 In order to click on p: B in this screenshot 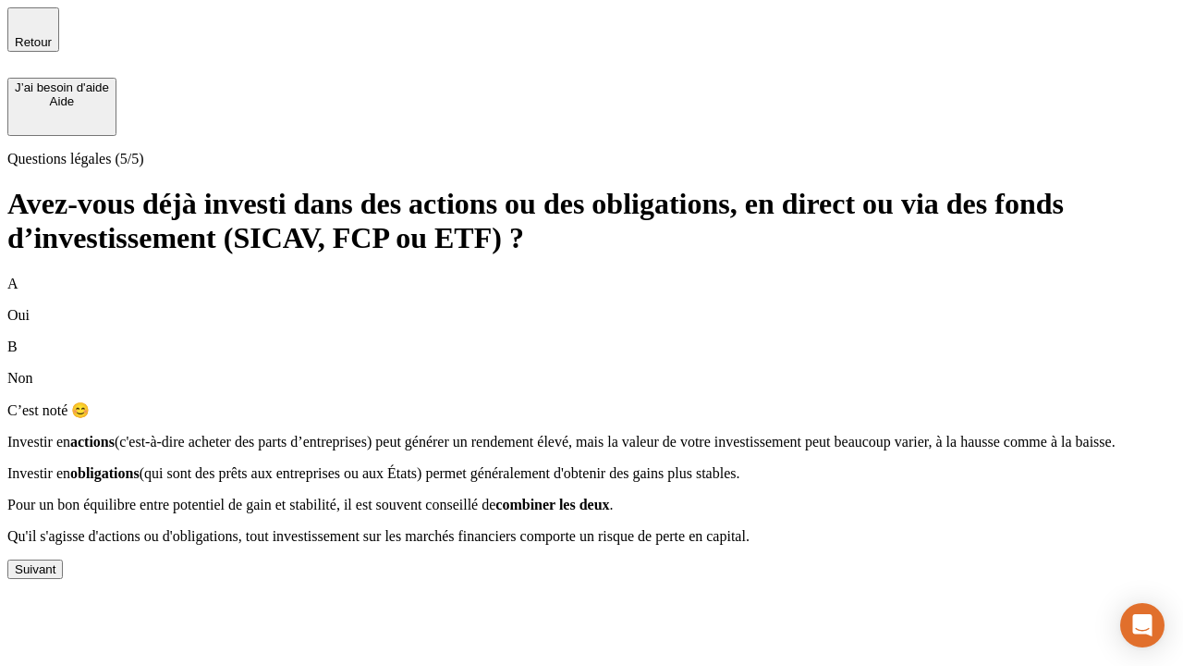, I will do `click(592, 347)`.